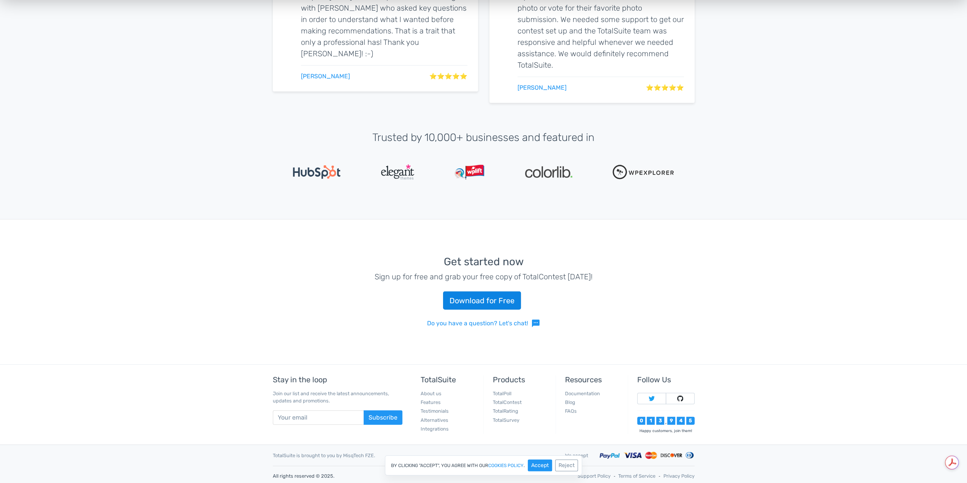 Image resolution: width=967 pixels, height=483 pixels. What do you see at coordinates (469, 172) in the screenshot?
I see `img: WPLift` at bounding box center [469, 172].